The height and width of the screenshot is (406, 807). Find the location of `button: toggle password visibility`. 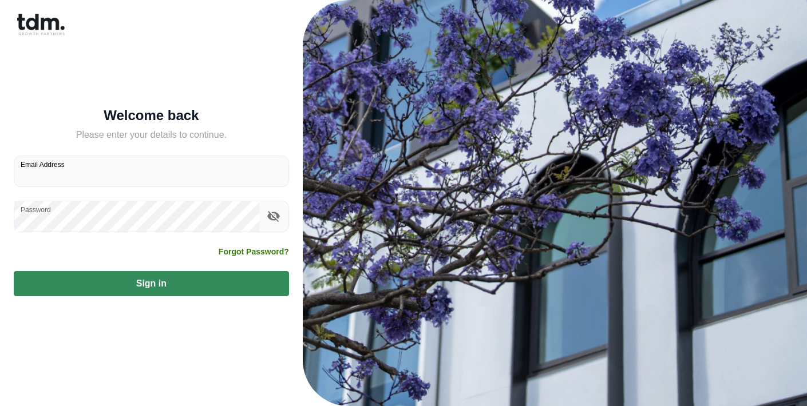

button: toggle password visibility is located at coordinates (274, 216).